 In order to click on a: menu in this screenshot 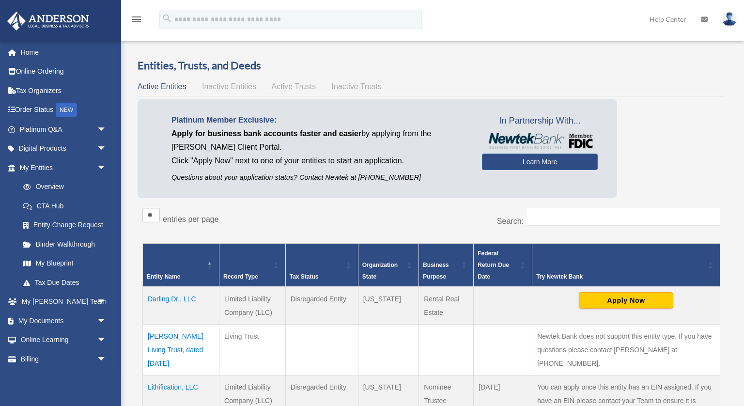, I will do `click(137, 21)`.